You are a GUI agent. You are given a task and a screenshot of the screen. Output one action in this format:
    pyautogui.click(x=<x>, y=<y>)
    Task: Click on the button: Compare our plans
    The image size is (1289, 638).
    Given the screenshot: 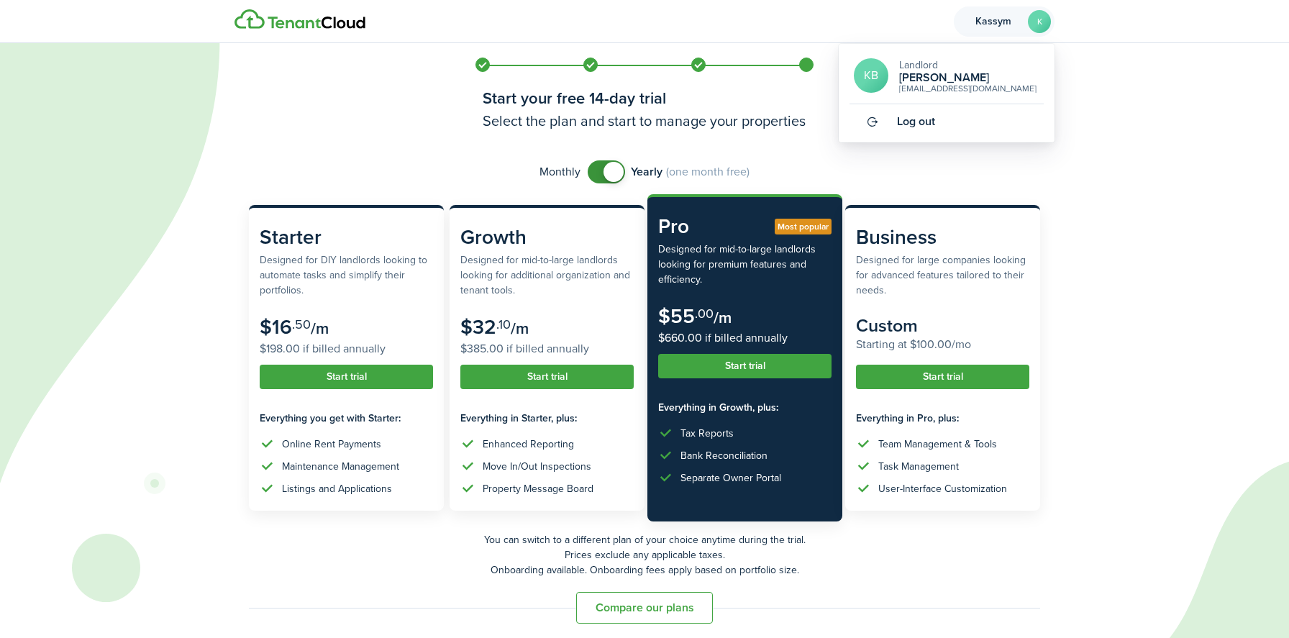 What is the action you would take?
    pyautogui.click(x=645, y=608)
    